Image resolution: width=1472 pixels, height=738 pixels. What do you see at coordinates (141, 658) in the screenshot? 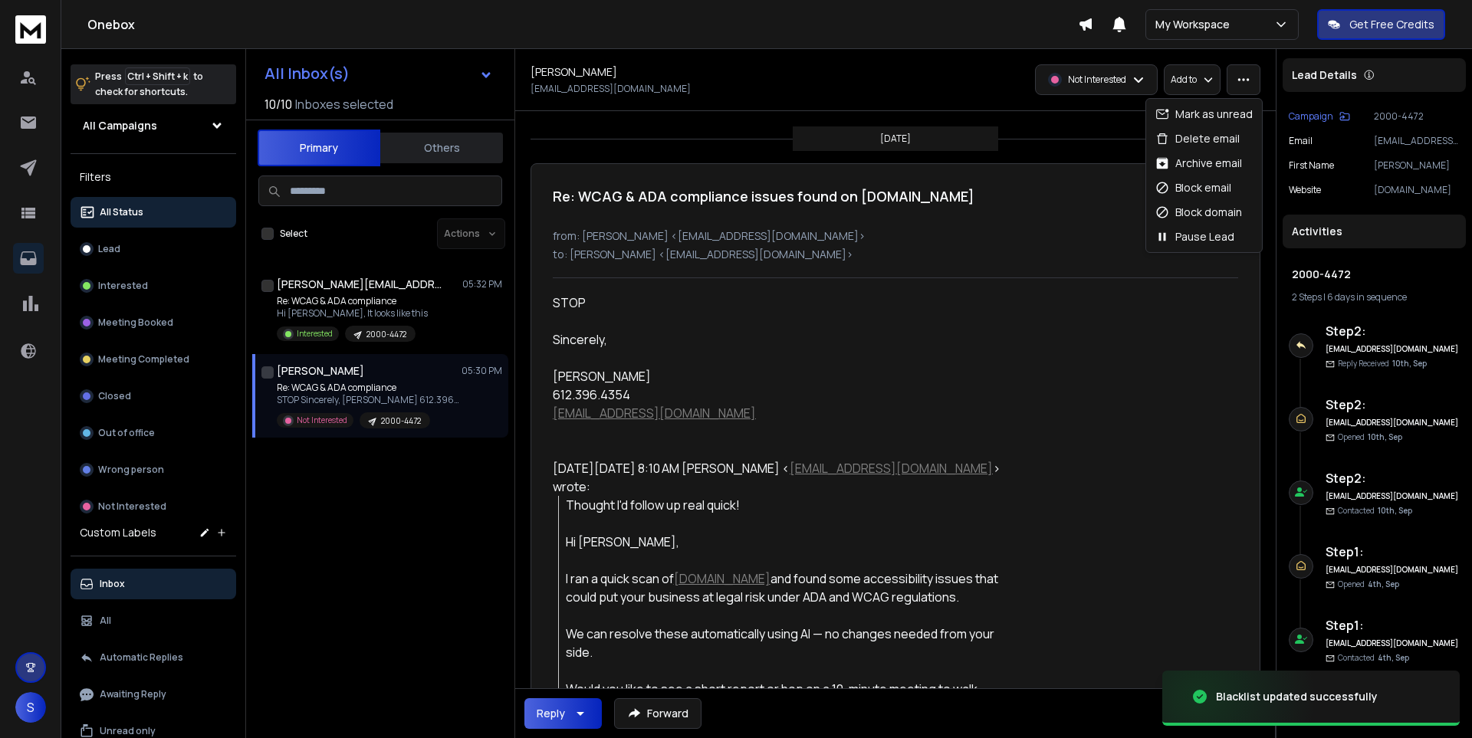
I see `p: Automatic Replies` at bounding box center [141, 658].